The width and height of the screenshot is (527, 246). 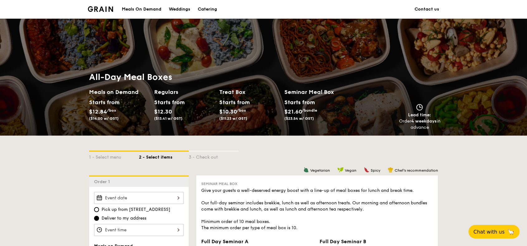 What do you see at coordinates (219, 184) in the screenshot?
I see `span: Seminar Meal Box` at bounding box center [219, 184].